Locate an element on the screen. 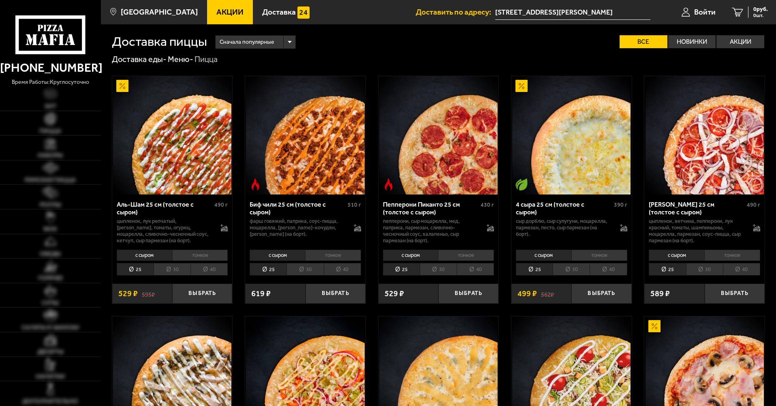  img: 4 сыра 25 см (толстое с сыром) is located at coordinates (571, 135).